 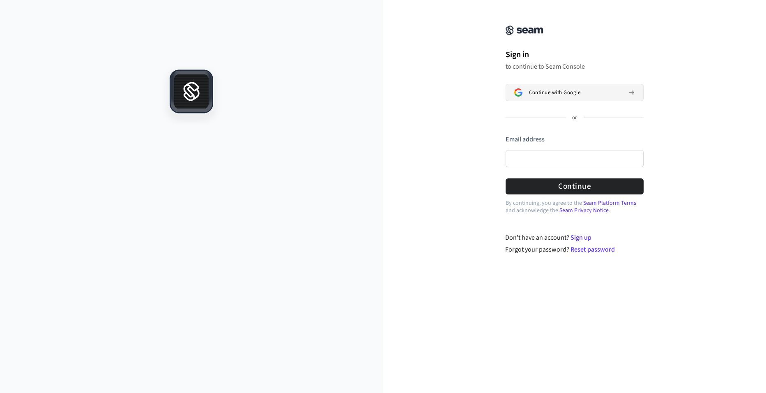 What do you see at coordinates (584, 210) in the screenshot?
I see `a: Seam Privacy Notice` at bounding box center [584, 210].